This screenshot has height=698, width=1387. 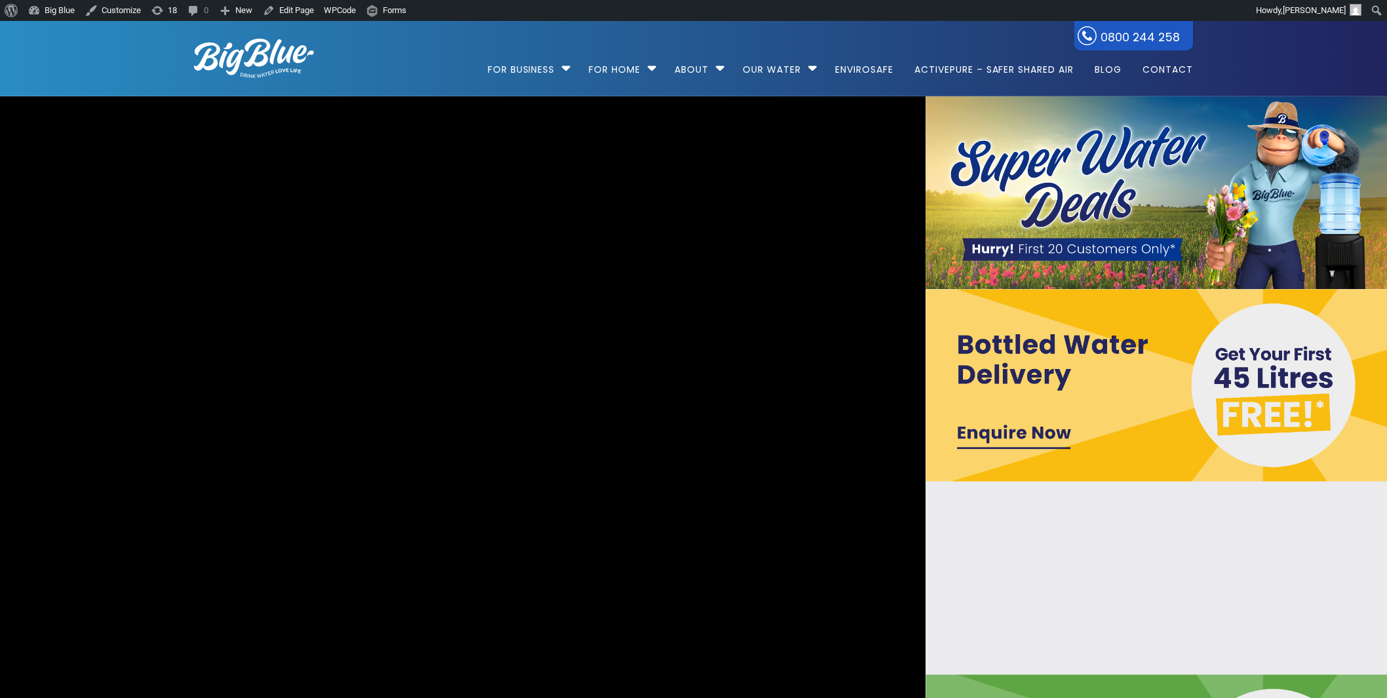 What do you see at coordinates (771, 63) in the screenshot?
I see `a: Our Water` at bounding box center [771, 63].